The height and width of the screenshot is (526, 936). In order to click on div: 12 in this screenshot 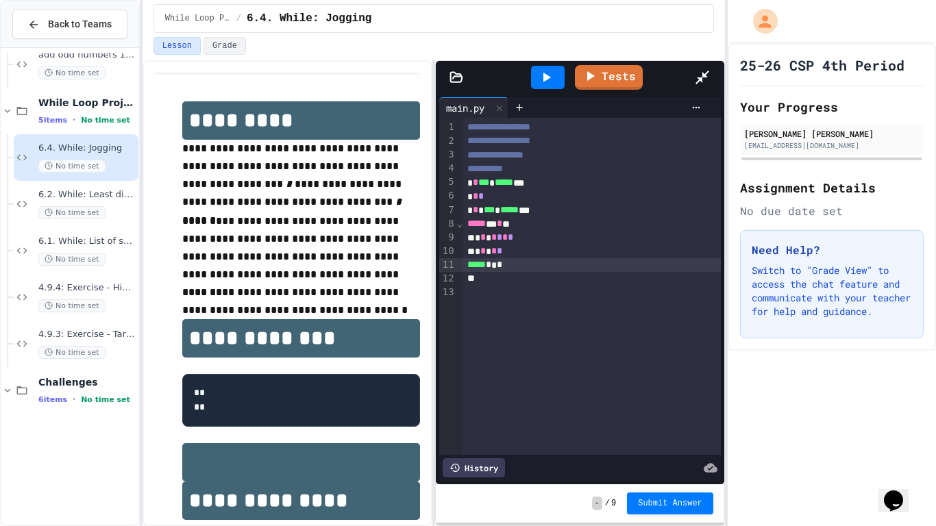, I will do `click(447, 279)`.